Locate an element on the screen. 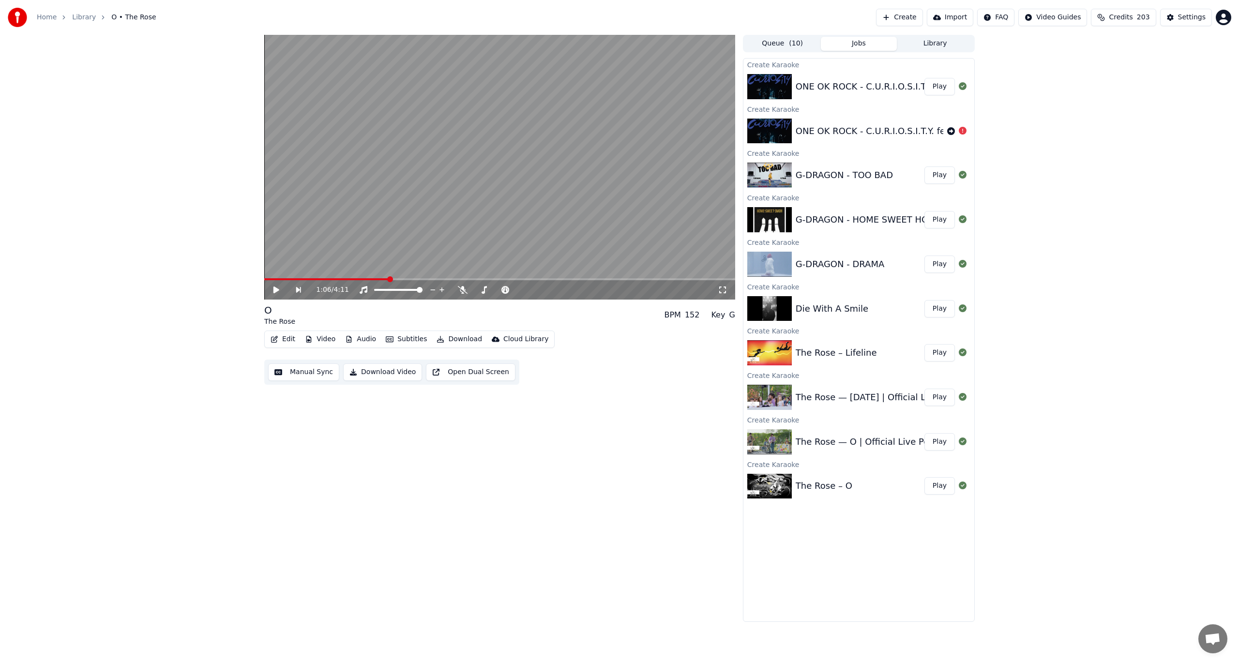  div: O is located at coordinates (280, 310).